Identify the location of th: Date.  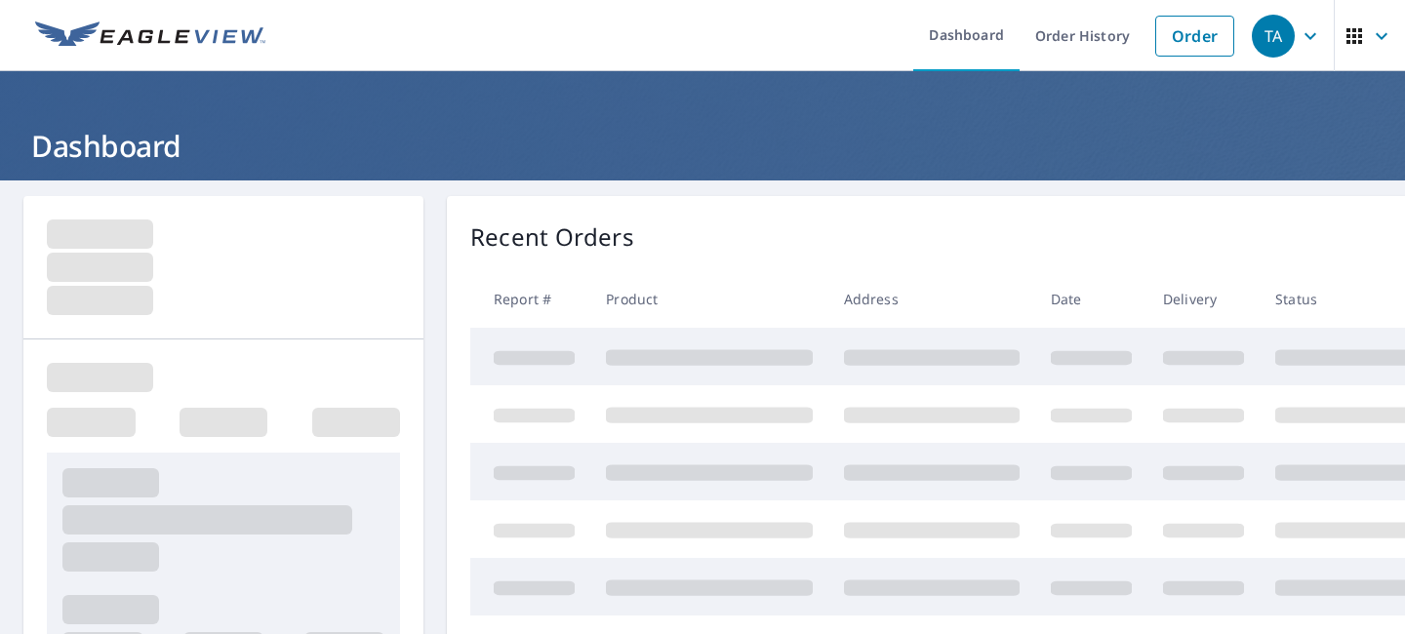
(1091, 299).